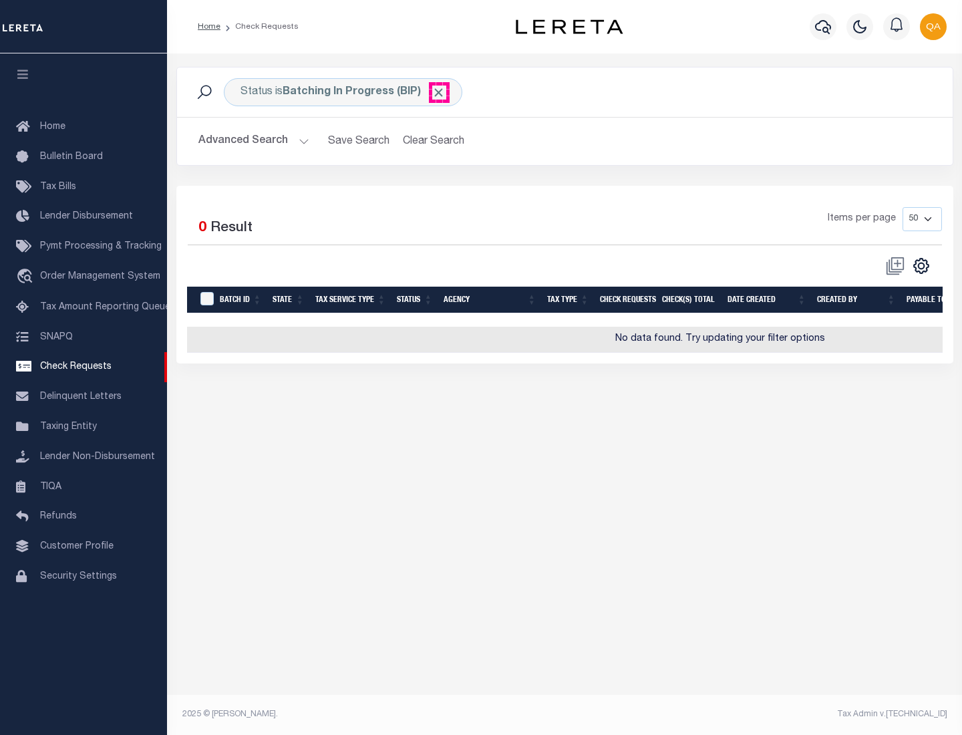 This screenshot has width=962, height=735. What do you see at coordinates (101, 246) in the screenshot?
I see `span: Pymt Processing & Tracking` at bounding box center [101, 246].